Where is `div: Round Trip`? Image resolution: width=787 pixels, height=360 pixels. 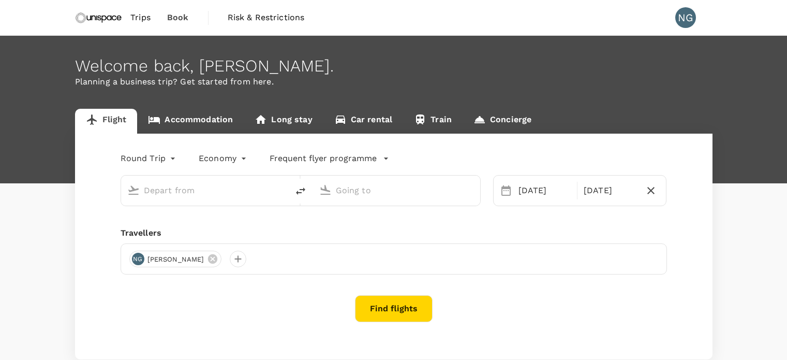 div: Round Trip is located at coordinates (150, 158).